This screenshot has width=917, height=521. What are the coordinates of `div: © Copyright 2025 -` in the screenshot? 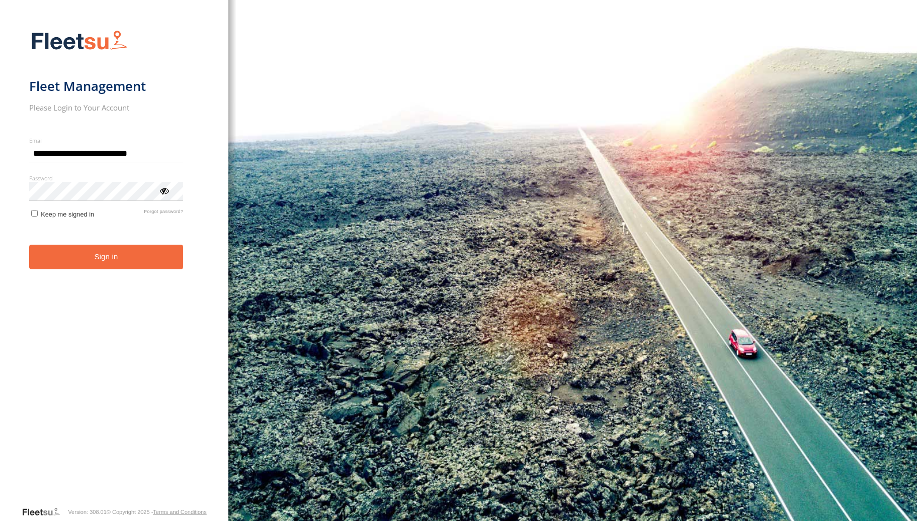 It's located at (156, 512).